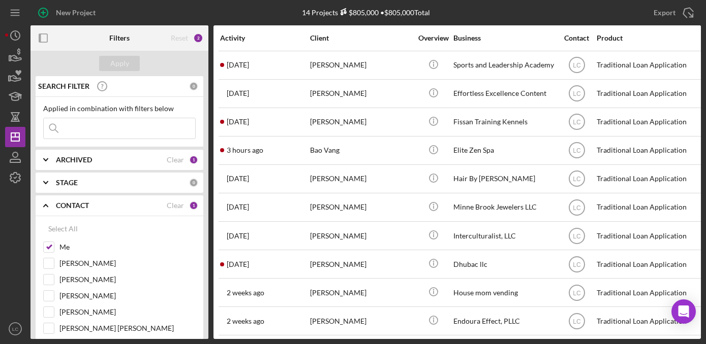  Describe the element at coordinates (504, 207) in the screenshot. I see `div: Minne Brook Jewelers LLC` at that location.